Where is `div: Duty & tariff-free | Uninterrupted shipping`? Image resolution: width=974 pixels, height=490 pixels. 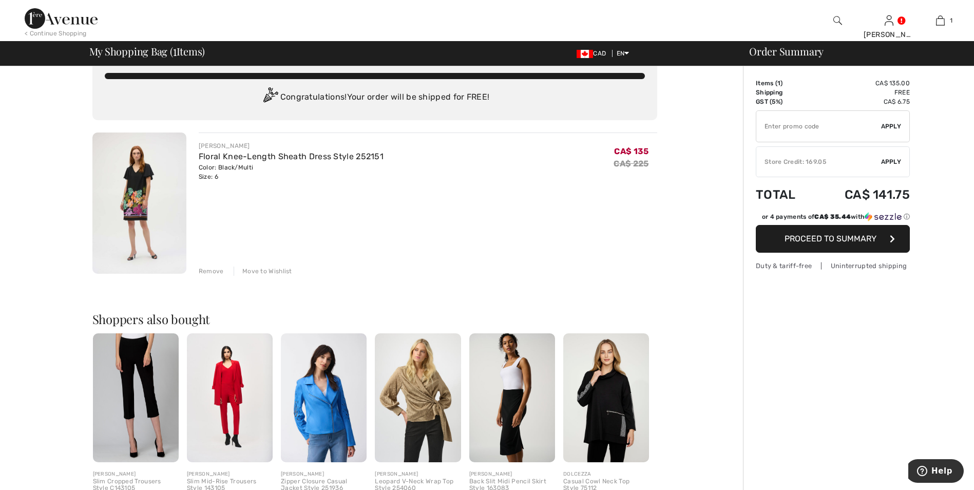
div: Duty & tariff-free | Uninterrupted shipping is located at coordinates (832, 265).